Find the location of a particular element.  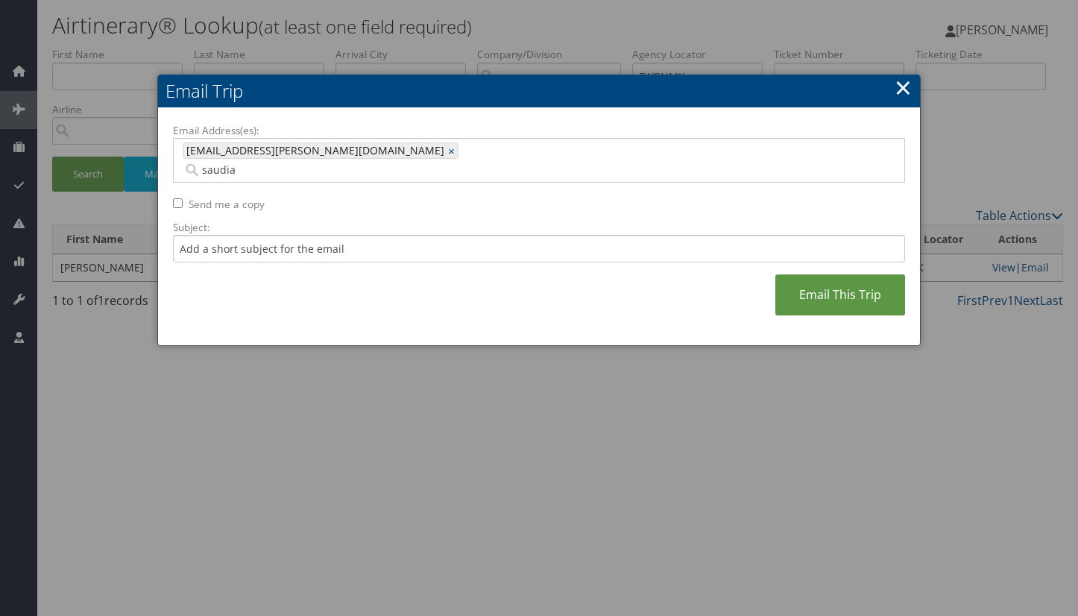

label: Email Address(es): is located at coordinates (539, 130).